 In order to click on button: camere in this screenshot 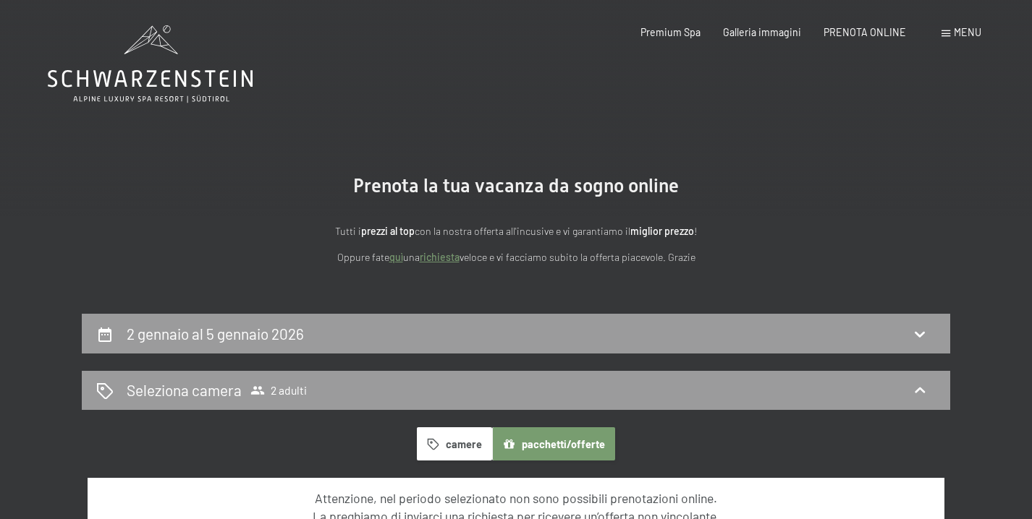, I will do `click(454, 444)`.